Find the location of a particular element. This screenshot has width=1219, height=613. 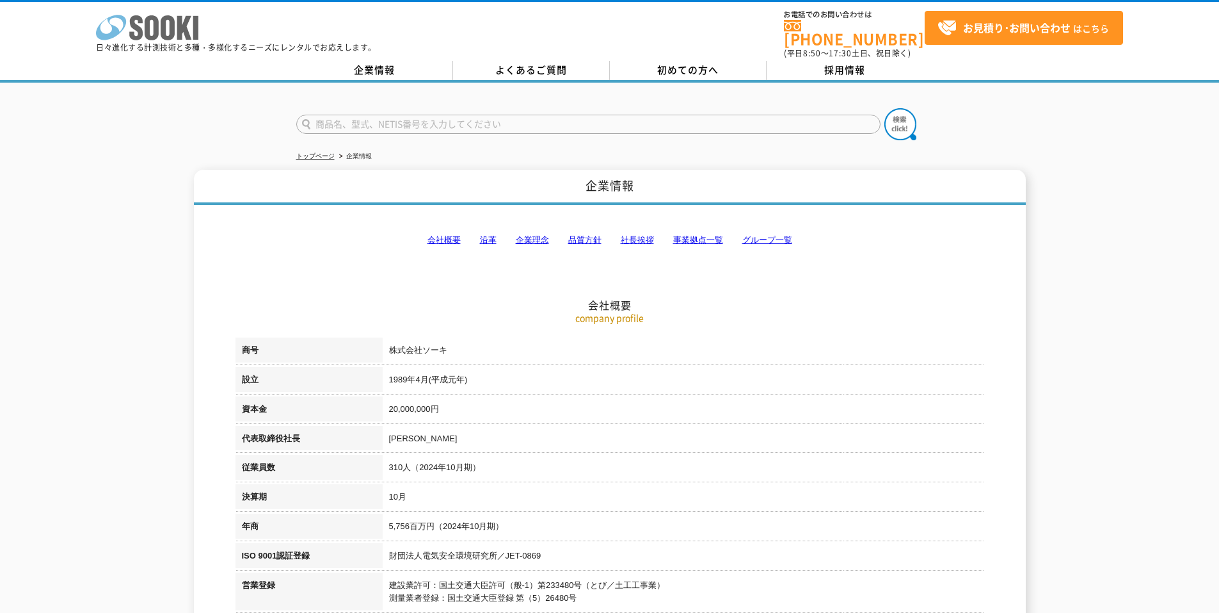

a: 社長挨拶 is located at coordinates (637, 239).